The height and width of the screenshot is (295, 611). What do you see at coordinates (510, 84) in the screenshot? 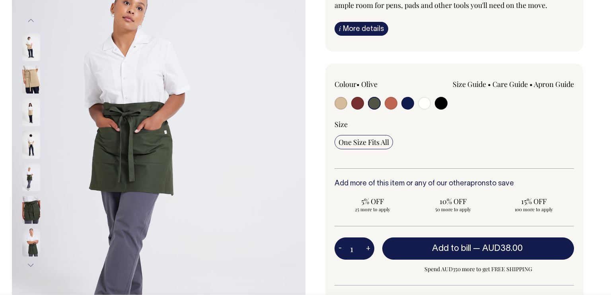
I see `a: Care Guide` at bounding box center [510, 84].